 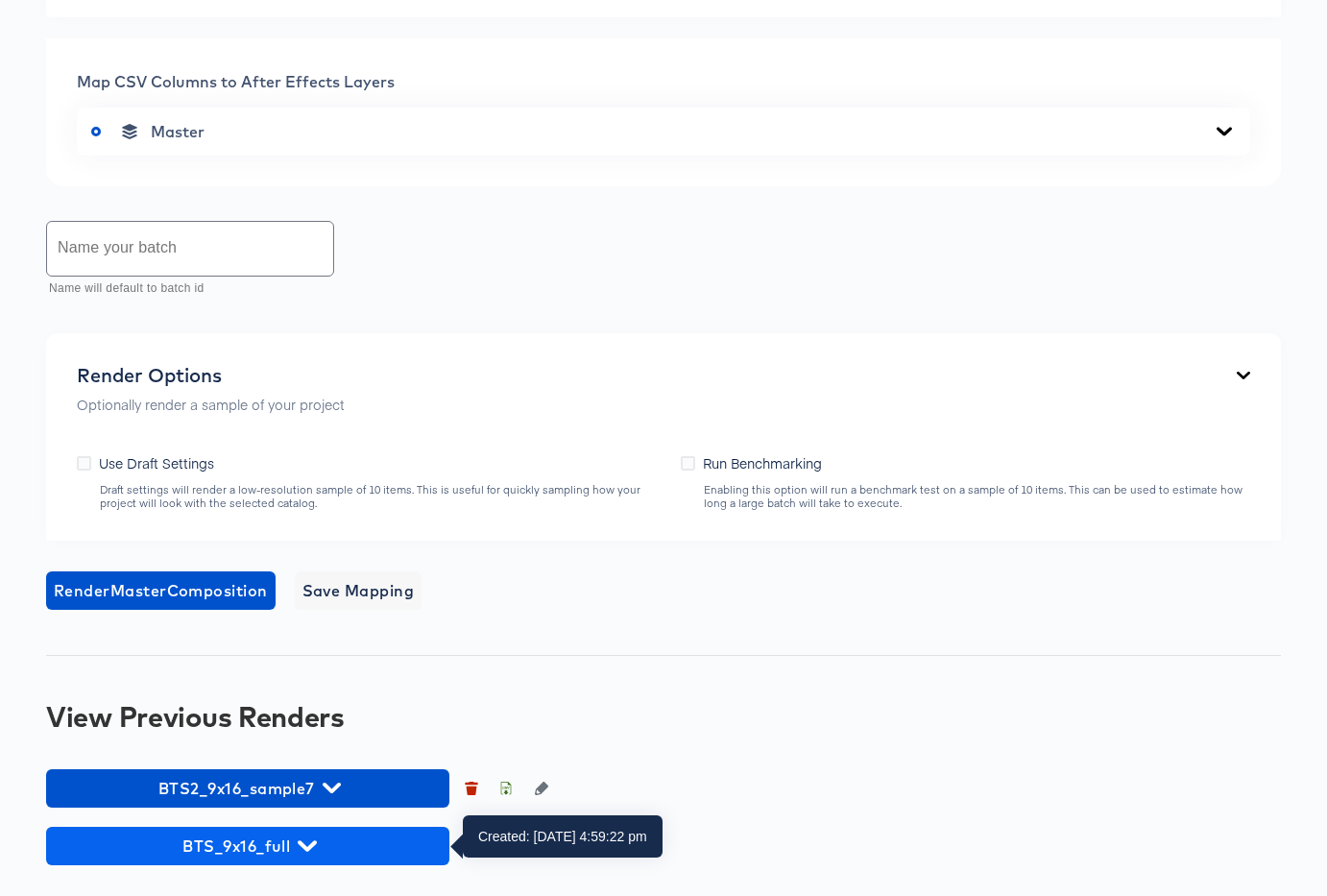 I want to click on span: BTS_9x16_full, so click(x=248, y=846).